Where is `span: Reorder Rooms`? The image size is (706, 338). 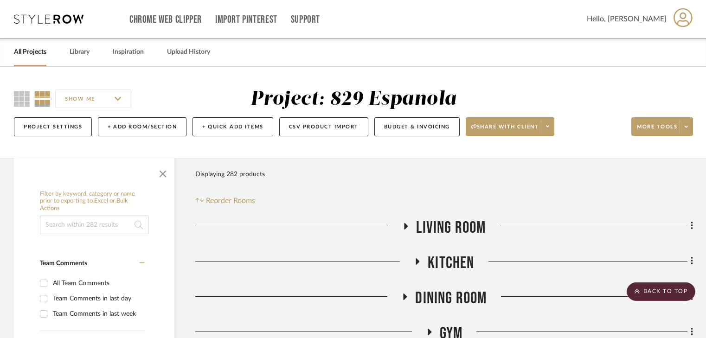
span: Reorder Rooms is located at coordinates (230, 201).